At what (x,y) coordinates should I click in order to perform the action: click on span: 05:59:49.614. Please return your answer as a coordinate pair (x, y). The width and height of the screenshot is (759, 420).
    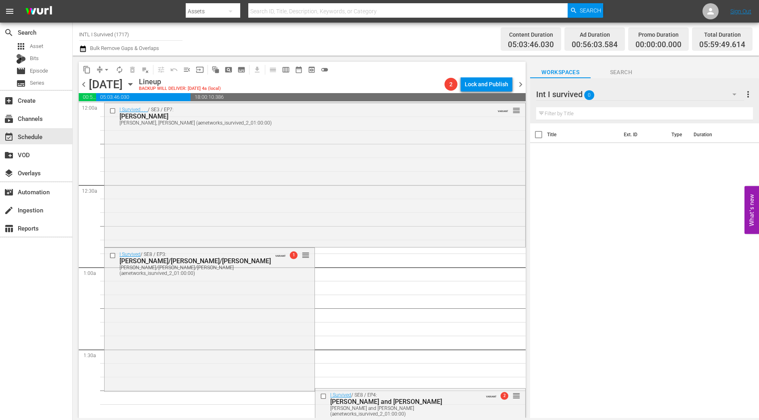
    Looking at the image, I should click on (722, 45).